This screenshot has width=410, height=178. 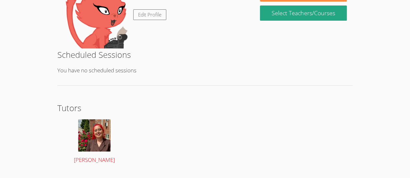 What do you see at coordinates (205, 55) in the screenshot?
I see `h2: Scheduled Sessions` at bounding box center [205, 55].